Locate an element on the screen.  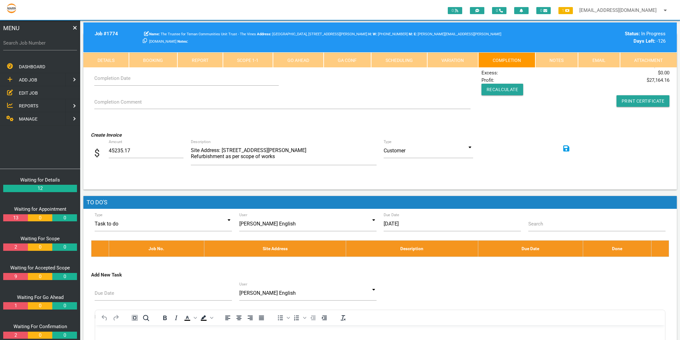
label: Amount is located at coordinates (139, 142).